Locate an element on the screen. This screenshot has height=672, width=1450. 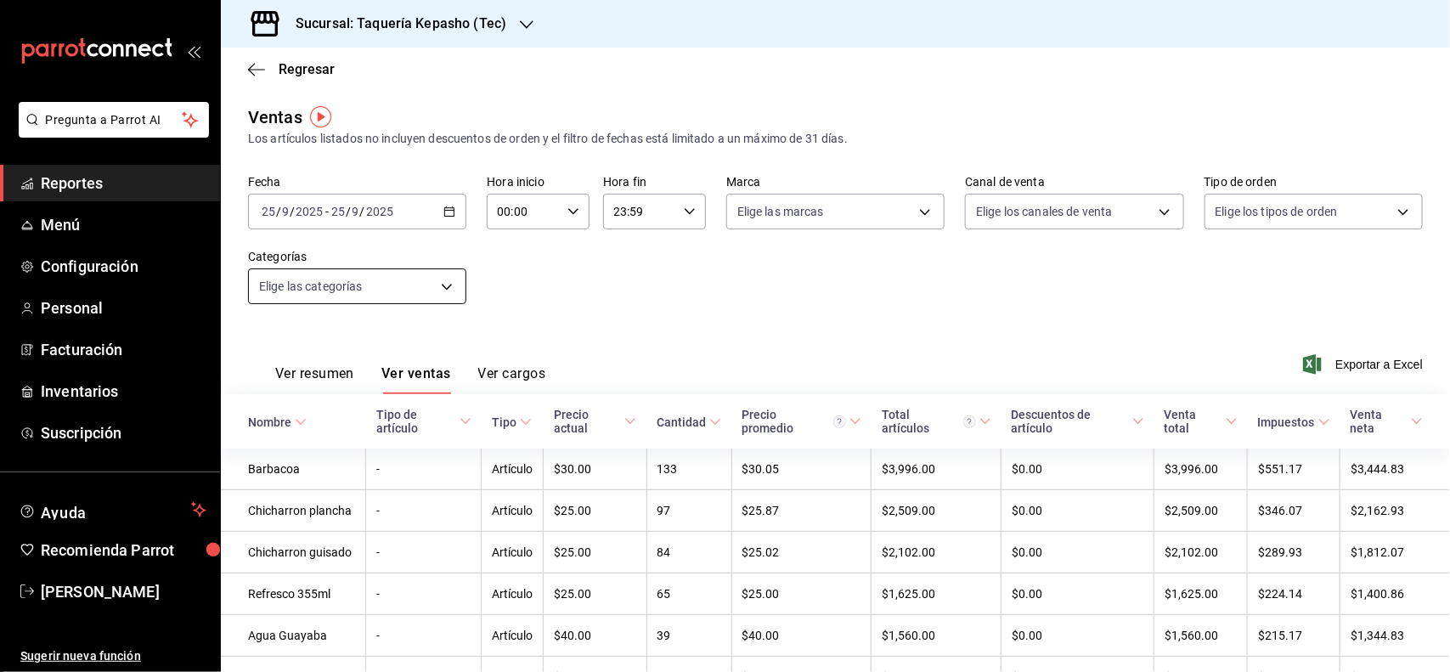
span: Elige los tipos de orden is located at coordinates (1277, 212).